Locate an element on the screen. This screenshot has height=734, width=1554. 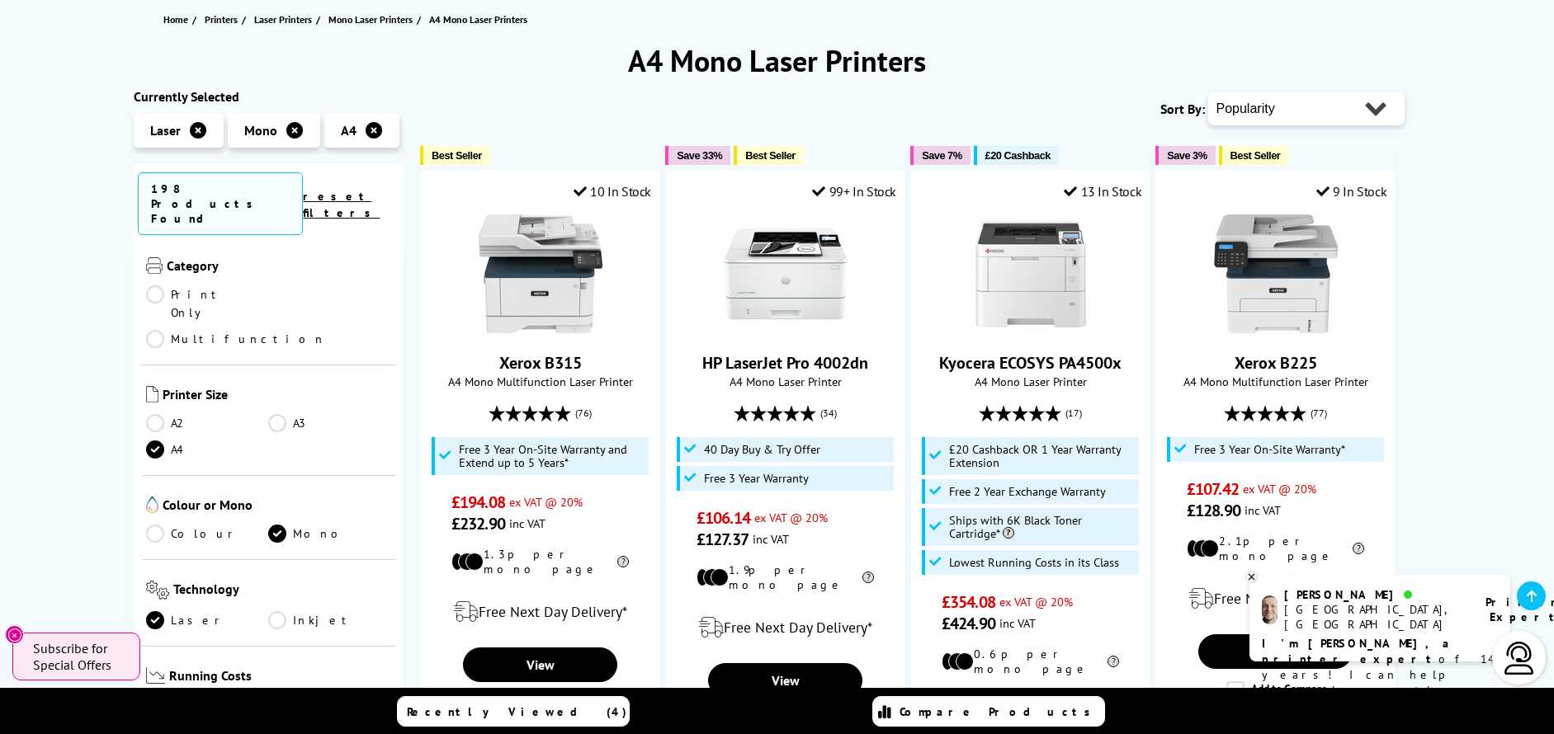
span: Save 7% is located at coordinates (941, 155).